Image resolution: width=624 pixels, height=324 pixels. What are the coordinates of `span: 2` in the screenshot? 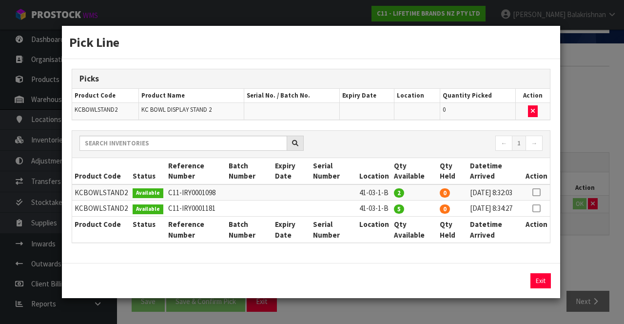 It's located at (399, 193).